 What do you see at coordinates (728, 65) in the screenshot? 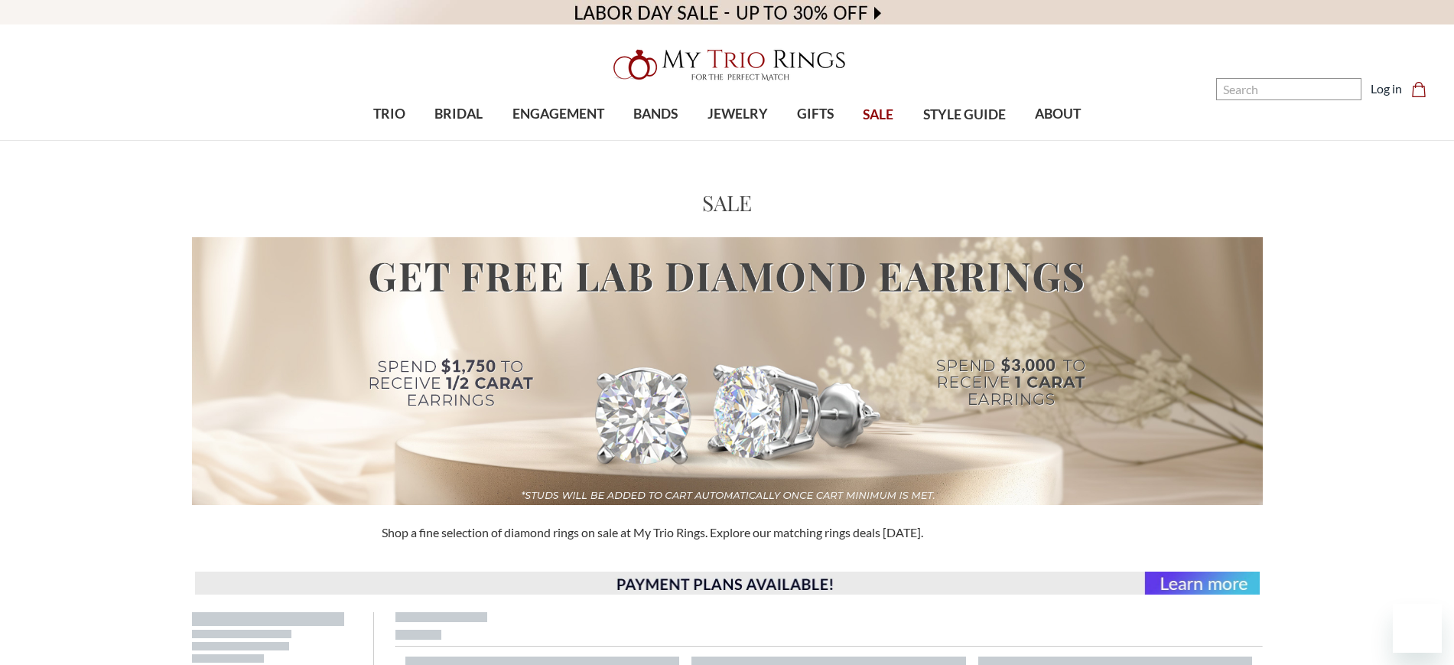
I see `img: My Trio Rings` at bounding box center [728, 65].